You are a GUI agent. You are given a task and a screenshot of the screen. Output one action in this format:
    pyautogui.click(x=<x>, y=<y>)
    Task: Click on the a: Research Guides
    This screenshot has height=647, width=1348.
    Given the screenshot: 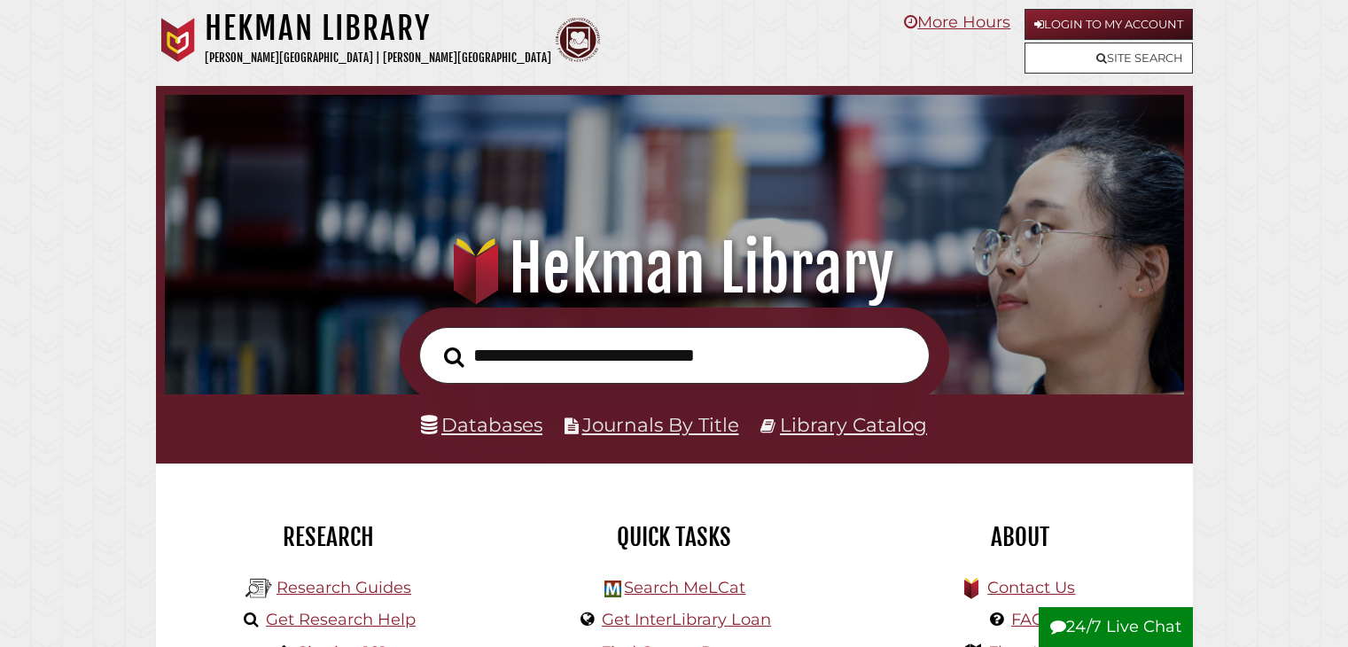 What is the action you would take?
    pyautogui.click(x=344, y=587)
    